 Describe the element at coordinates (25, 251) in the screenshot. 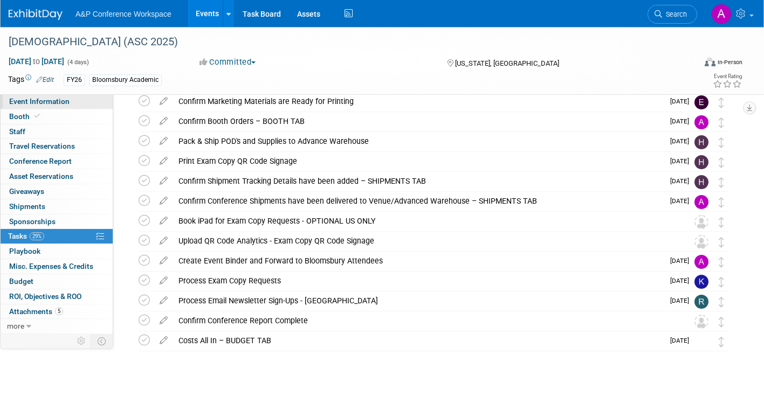

I see `span: Playbook` at that location.